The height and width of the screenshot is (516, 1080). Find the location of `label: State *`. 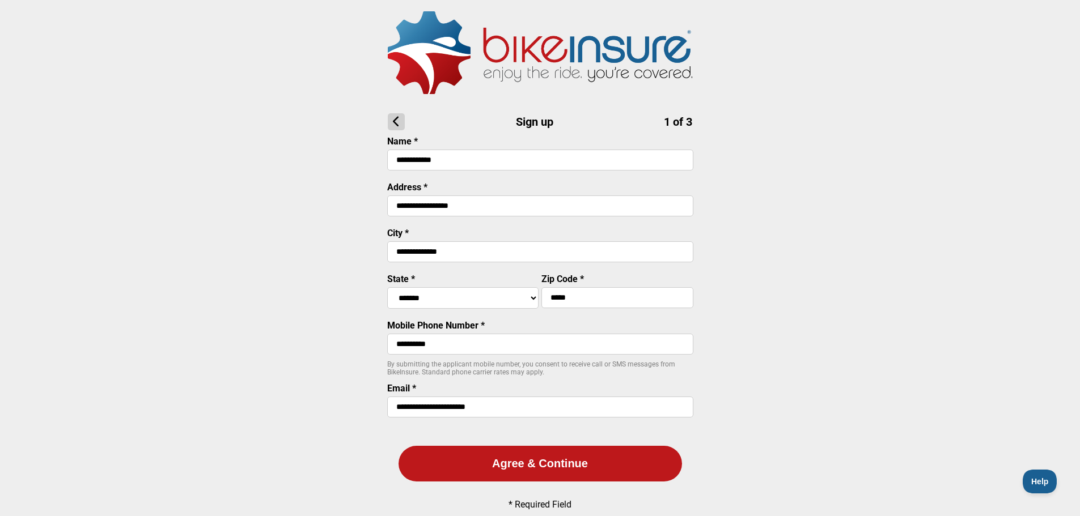

label: State * is located at coordinates (401, 279).